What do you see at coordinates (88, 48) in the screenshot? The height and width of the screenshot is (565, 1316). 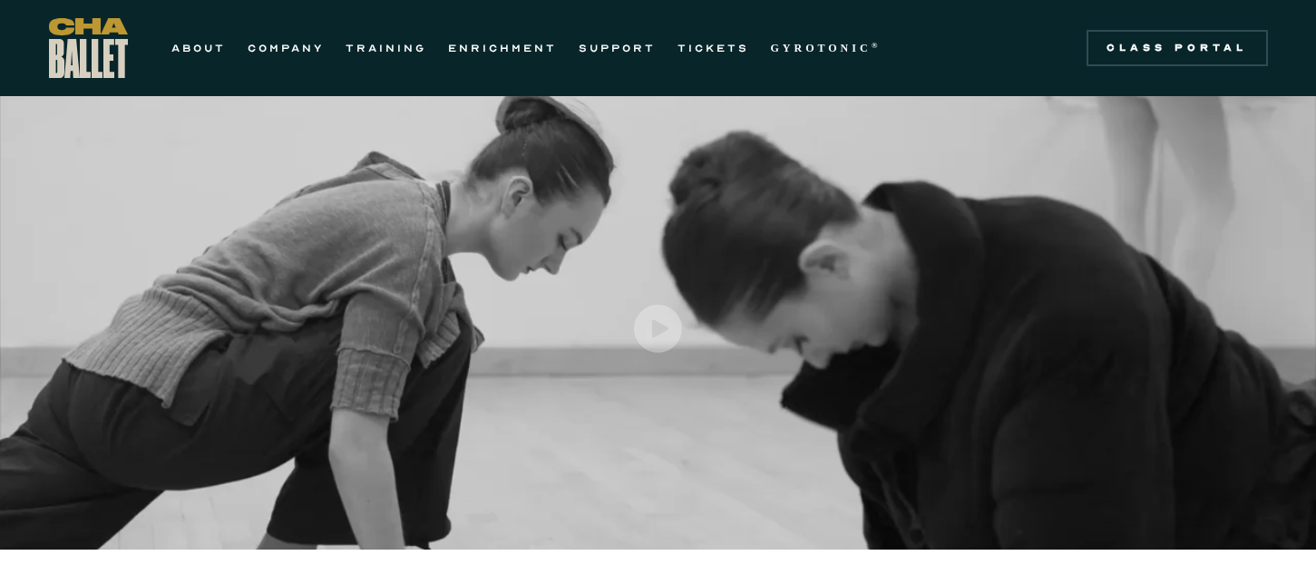 I see `a: home` at bounding box center [88, 48].